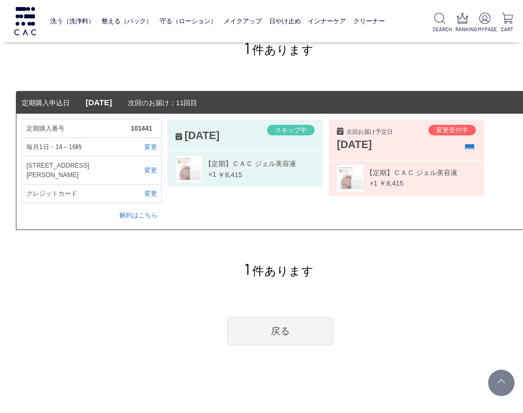 The image size is (523, 413). I want to click on span: クレジットカード, so click(79, 194).